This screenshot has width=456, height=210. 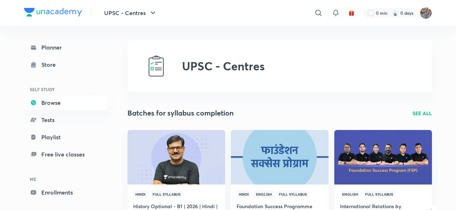 I want to click on img: Gangesh Yadav, so click(x=426, y=13).